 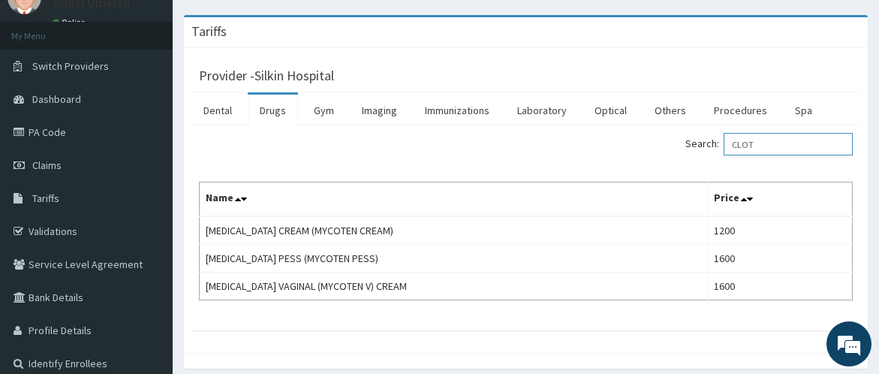 I want to click on th: Price, so click(x=780, y=200).